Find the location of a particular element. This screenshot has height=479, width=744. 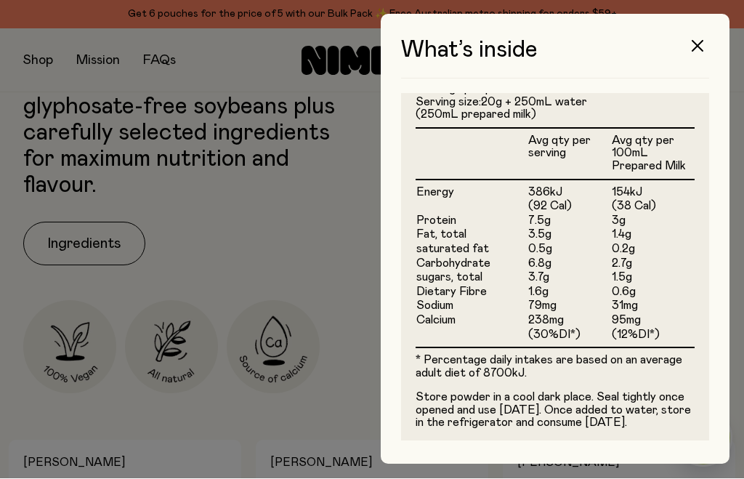

td: 3.7g is located at coordinates (569, 278).